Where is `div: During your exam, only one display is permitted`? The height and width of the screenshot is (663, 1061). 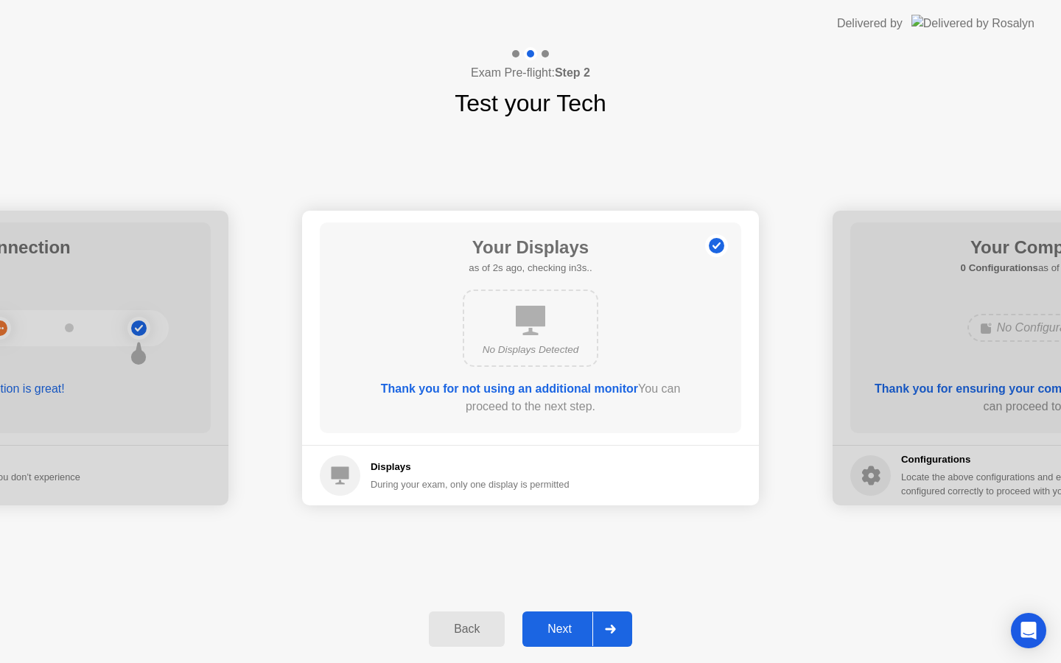
div: During your exam, only one display is permitted is located at coordinates (470, 484).